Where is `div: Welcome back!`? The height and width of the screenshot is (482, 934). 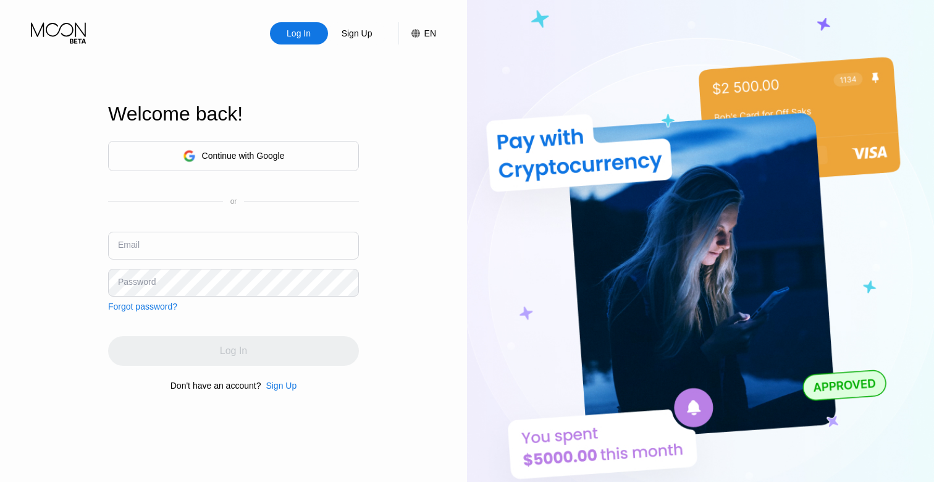
div: Welcome back! is located at coordinates (233, 114).